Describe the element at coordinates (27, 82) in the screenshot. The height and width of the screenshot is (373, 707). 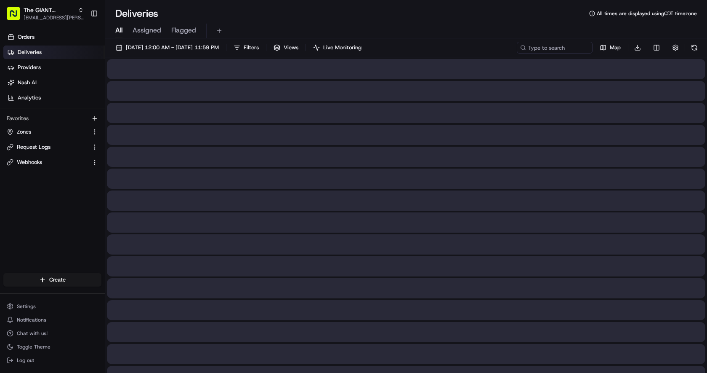
I see `span: Nash AI` at that location.